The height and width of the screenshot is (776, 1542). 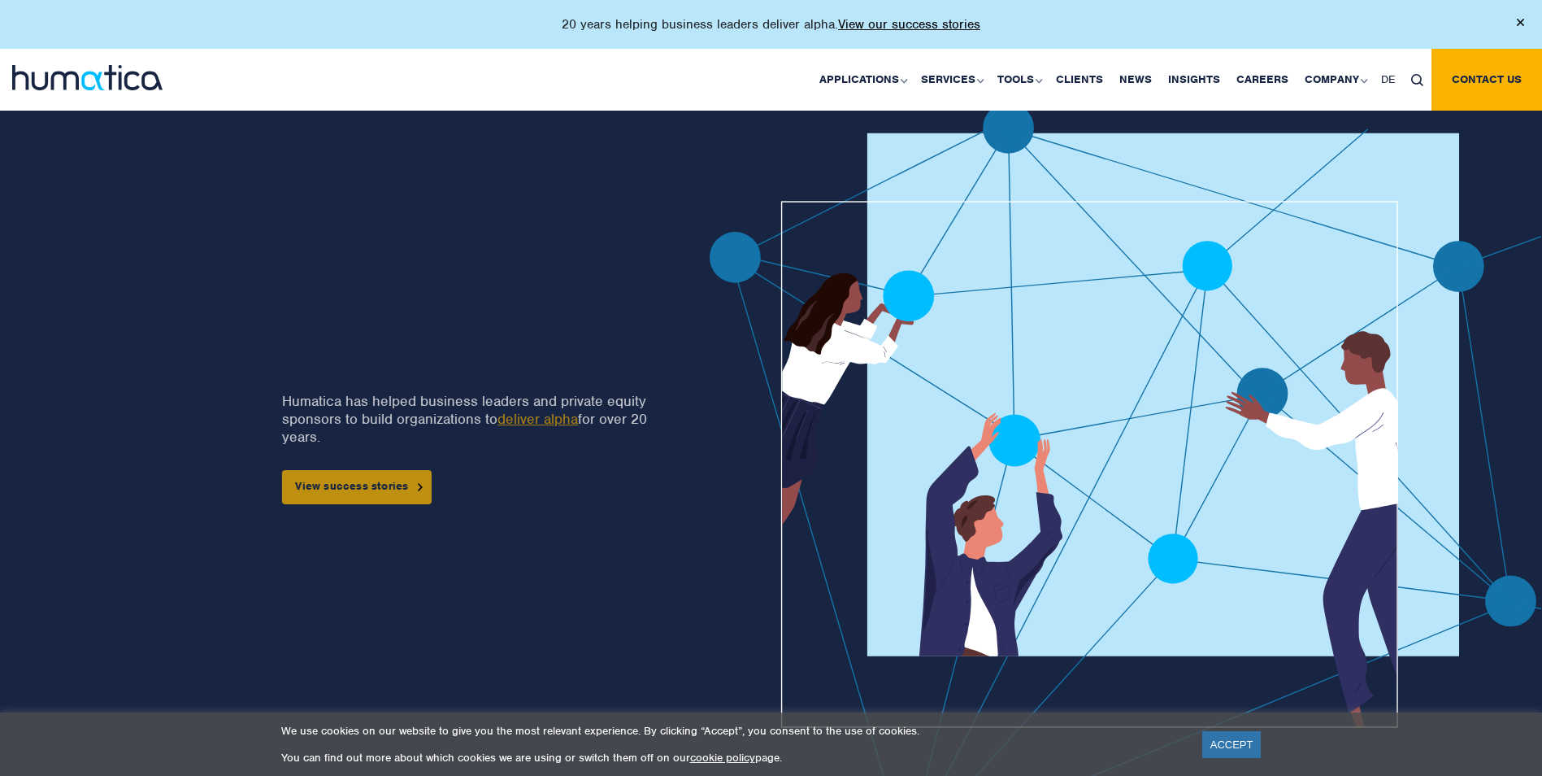 I want to click on a: Insights, so click(x=1194, y=80).